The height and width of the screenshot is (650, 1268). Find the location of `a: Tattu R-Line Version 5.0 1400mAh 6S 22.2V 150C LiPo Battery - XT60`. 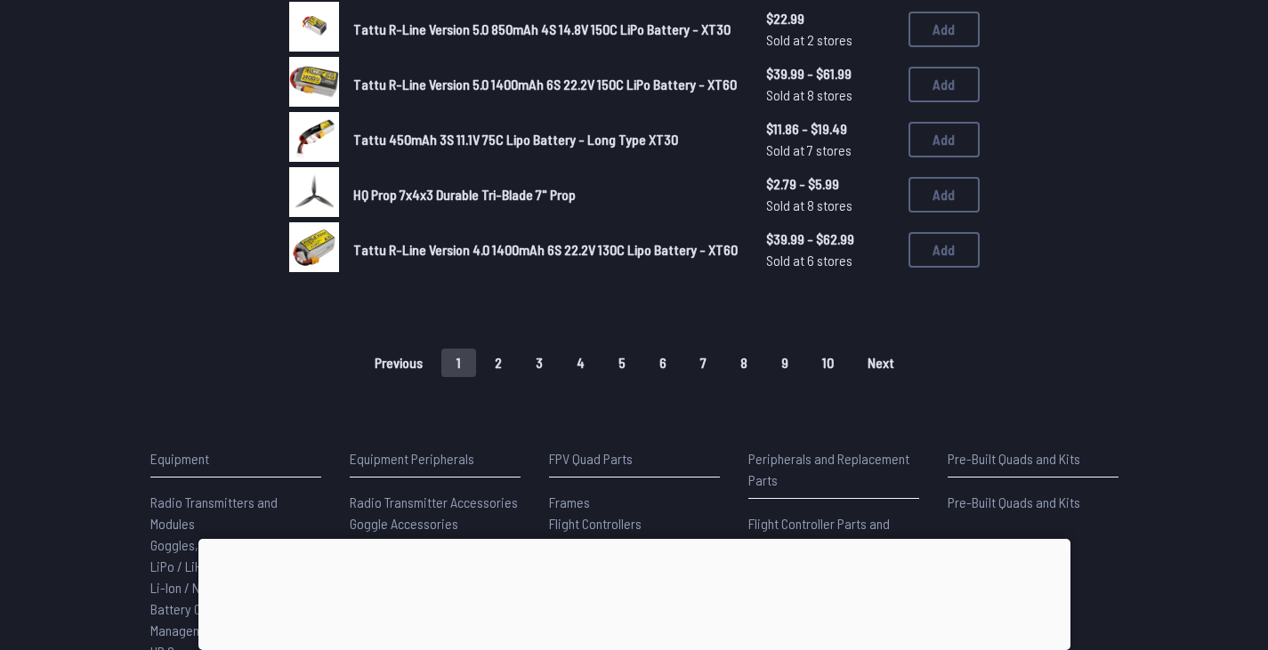

a: Tattu R-Line Version 5.0 1400mAh 6S 22.2V 150C LiPo Battery - XT60 is located at coordinates (545, 85).